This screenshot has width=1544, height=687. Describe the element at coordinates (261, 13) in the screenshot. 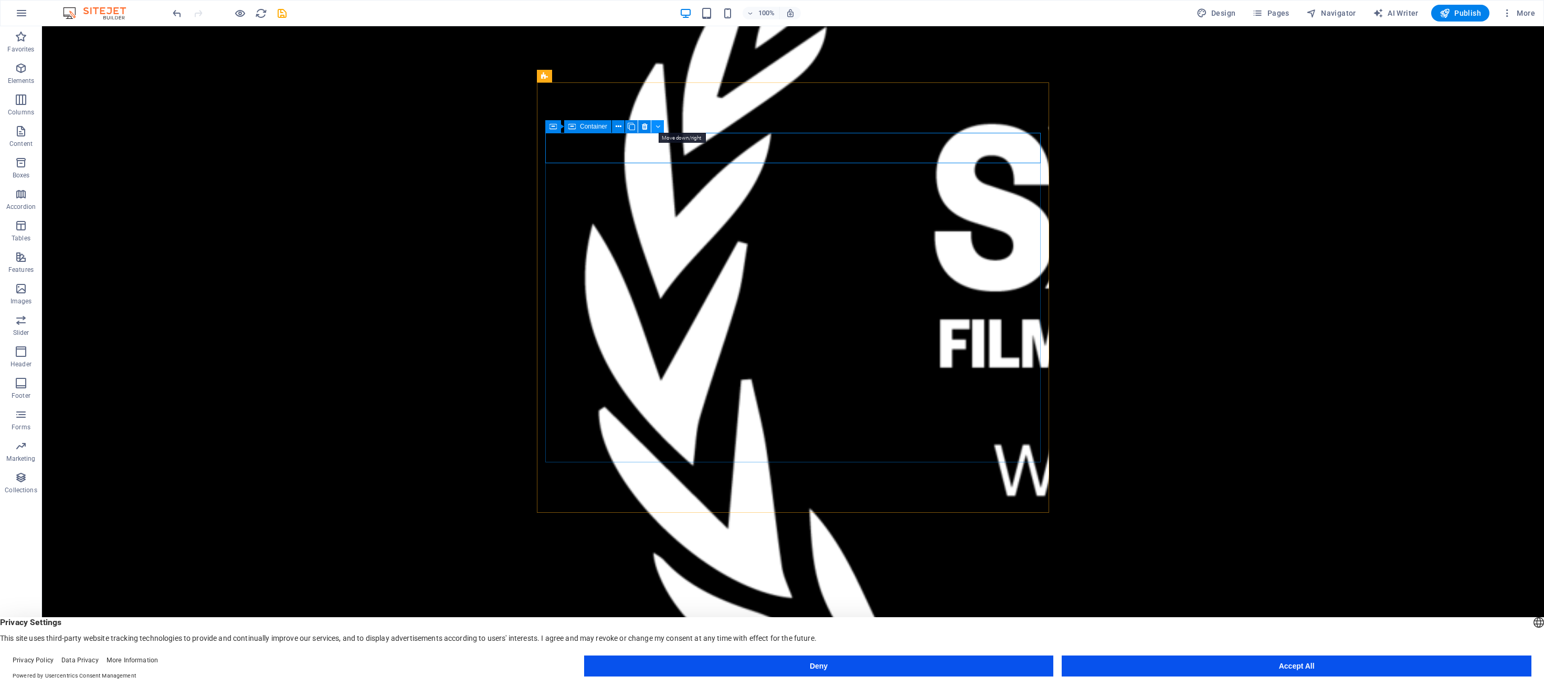

I see `i: Reload page` at that location.